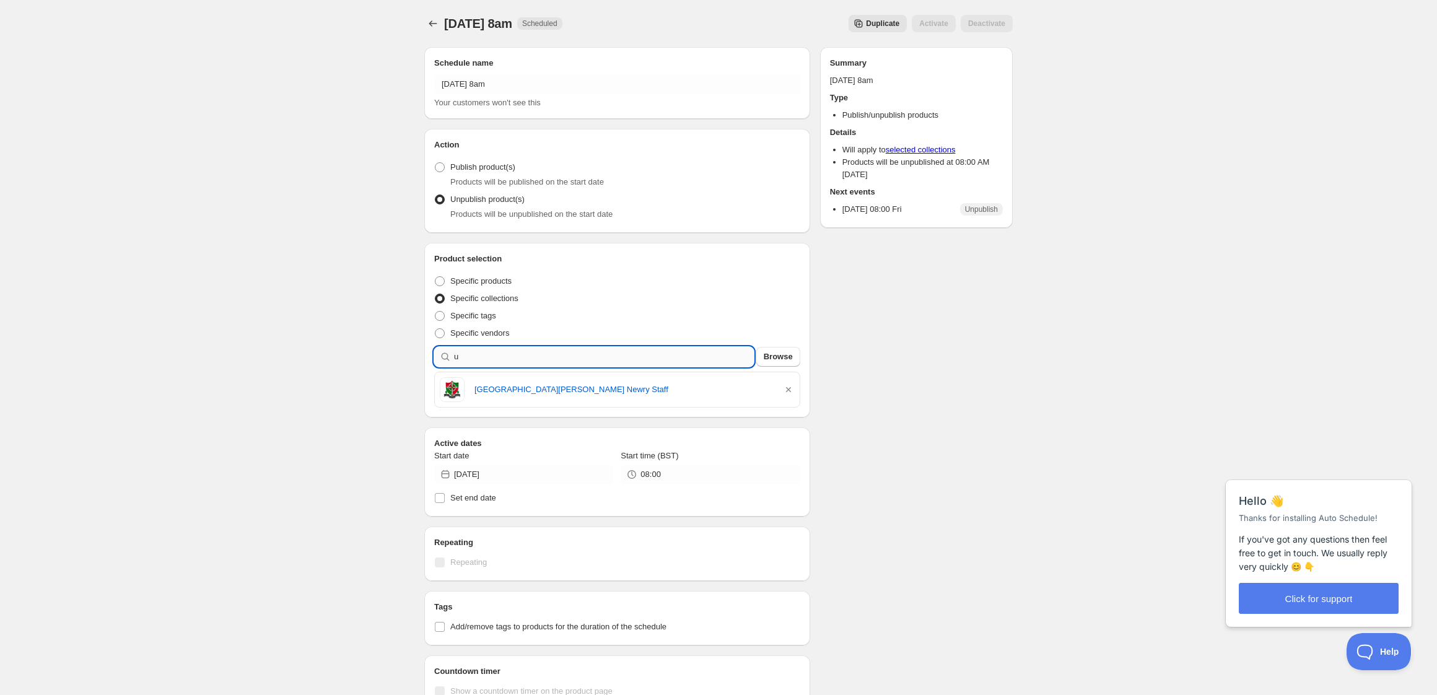  I want to click on h2: Schedule name, so click(617, 63).